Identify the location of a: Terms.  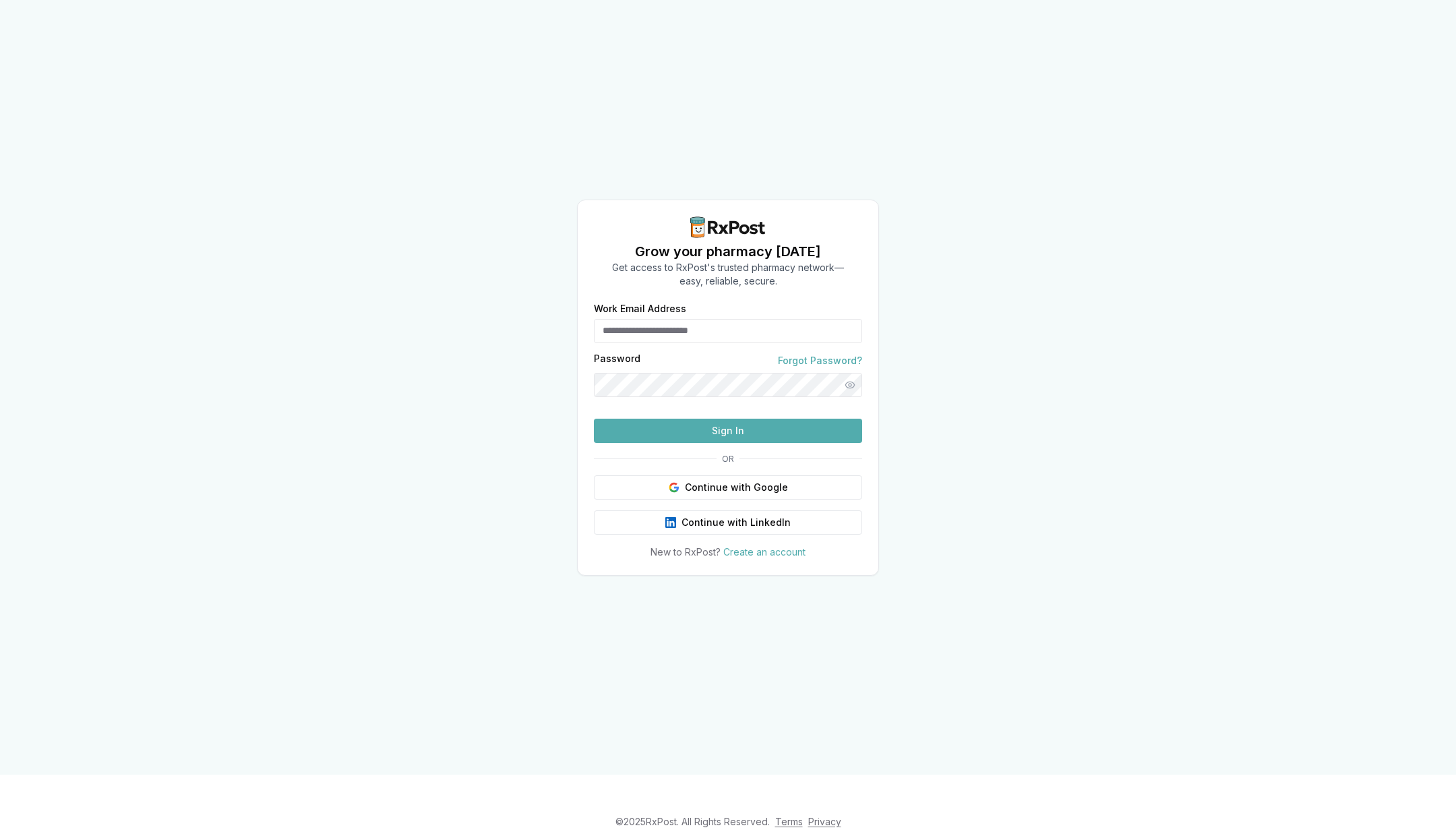
(789, 822).